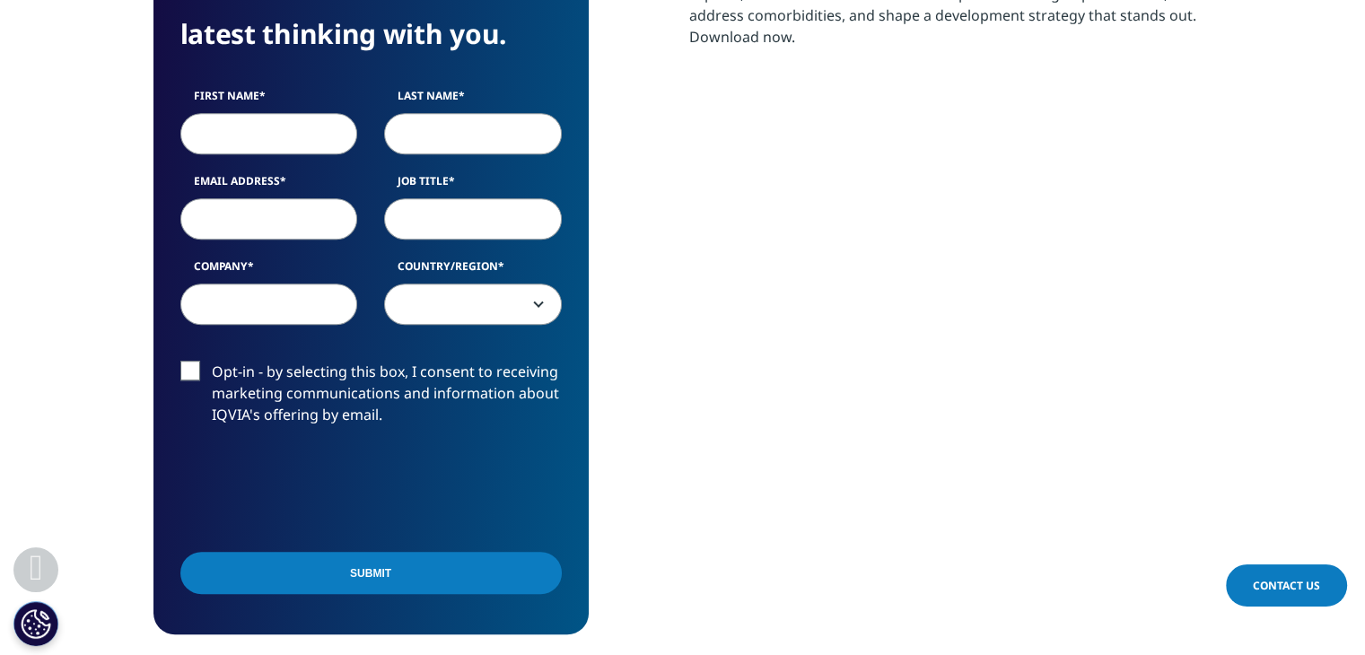  What do you see at coordinates (473, 186) in the screenshot?
I see `label: Job Title` at bounding box center [473, 186].